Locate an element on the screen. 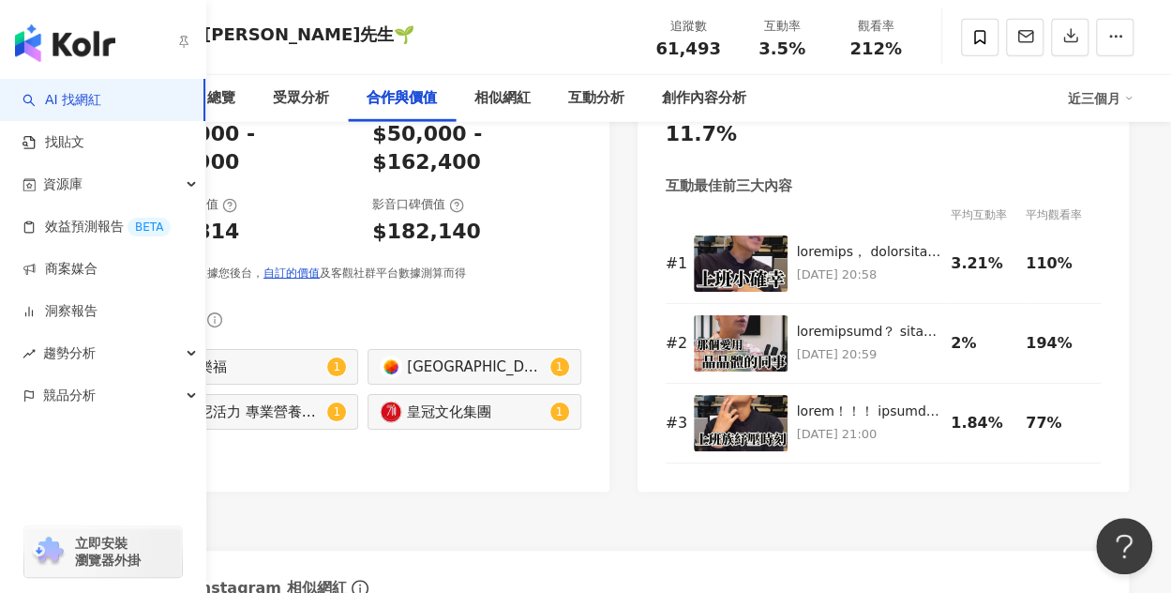 The image size is (1171, 593). div: 互動率 is located at coordinates (782, 26).